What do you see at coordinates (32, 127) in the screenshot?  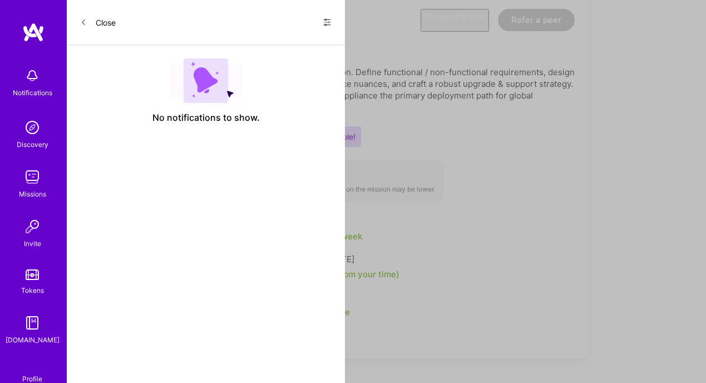 I see `img: discovery` at bounding box center [32, 127].